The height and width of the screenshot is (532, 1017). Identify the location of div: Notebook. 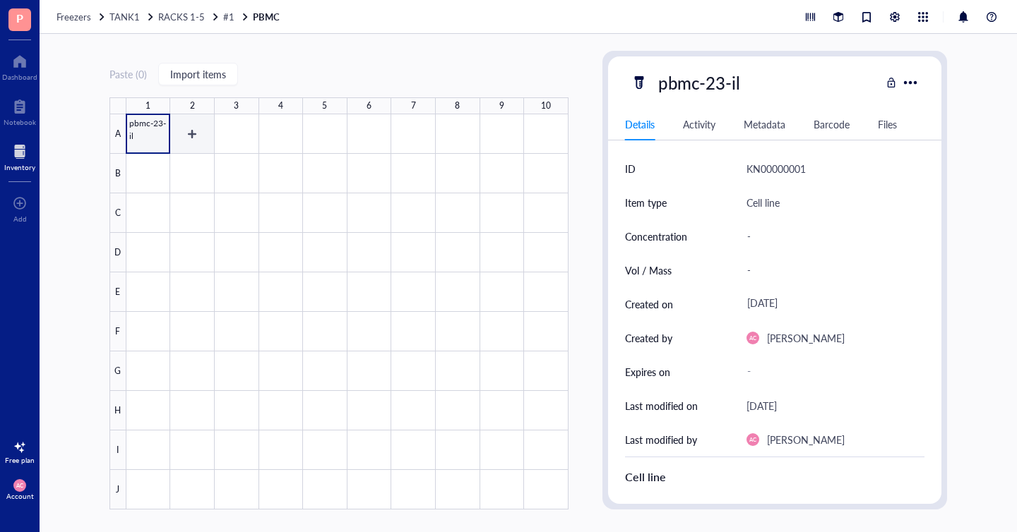
(20, 122).